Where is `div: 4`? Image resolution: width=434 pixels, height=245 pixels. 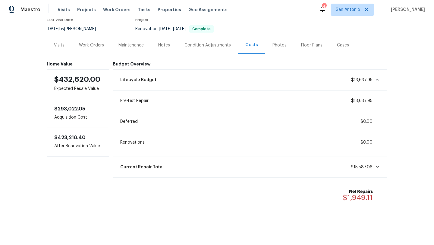 div: 4 is located at coordinates (324, 7).